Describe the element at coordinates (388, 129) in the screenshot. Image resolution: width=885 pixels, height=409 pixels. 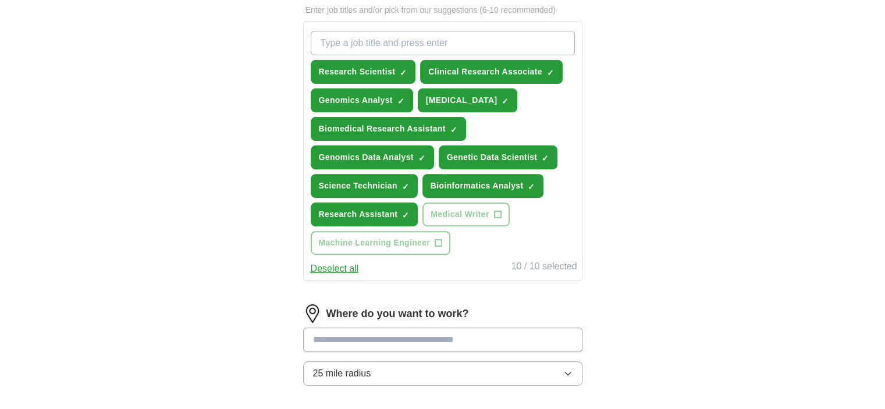
I see `button: Biomedical Research Assistant✓` at that location.